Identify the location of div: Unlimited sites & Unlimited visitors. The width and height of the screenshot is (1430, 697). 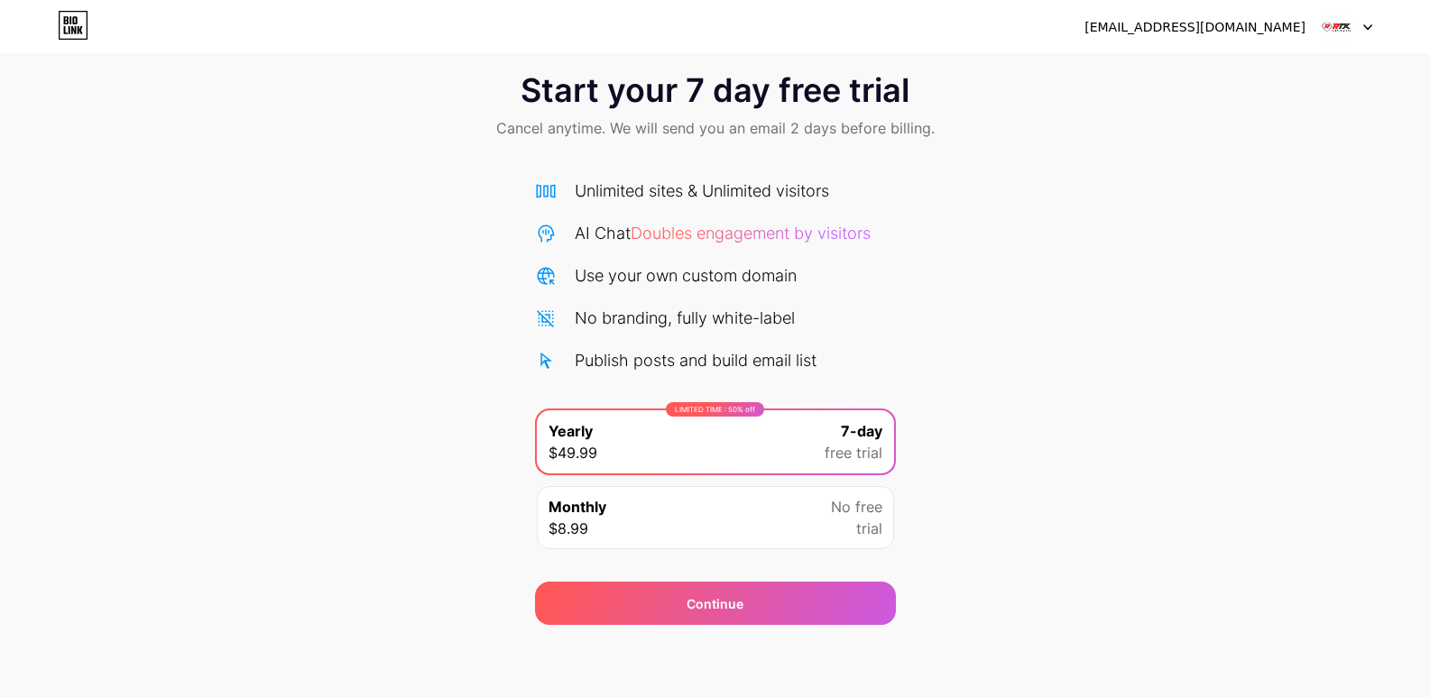
(702, 190).